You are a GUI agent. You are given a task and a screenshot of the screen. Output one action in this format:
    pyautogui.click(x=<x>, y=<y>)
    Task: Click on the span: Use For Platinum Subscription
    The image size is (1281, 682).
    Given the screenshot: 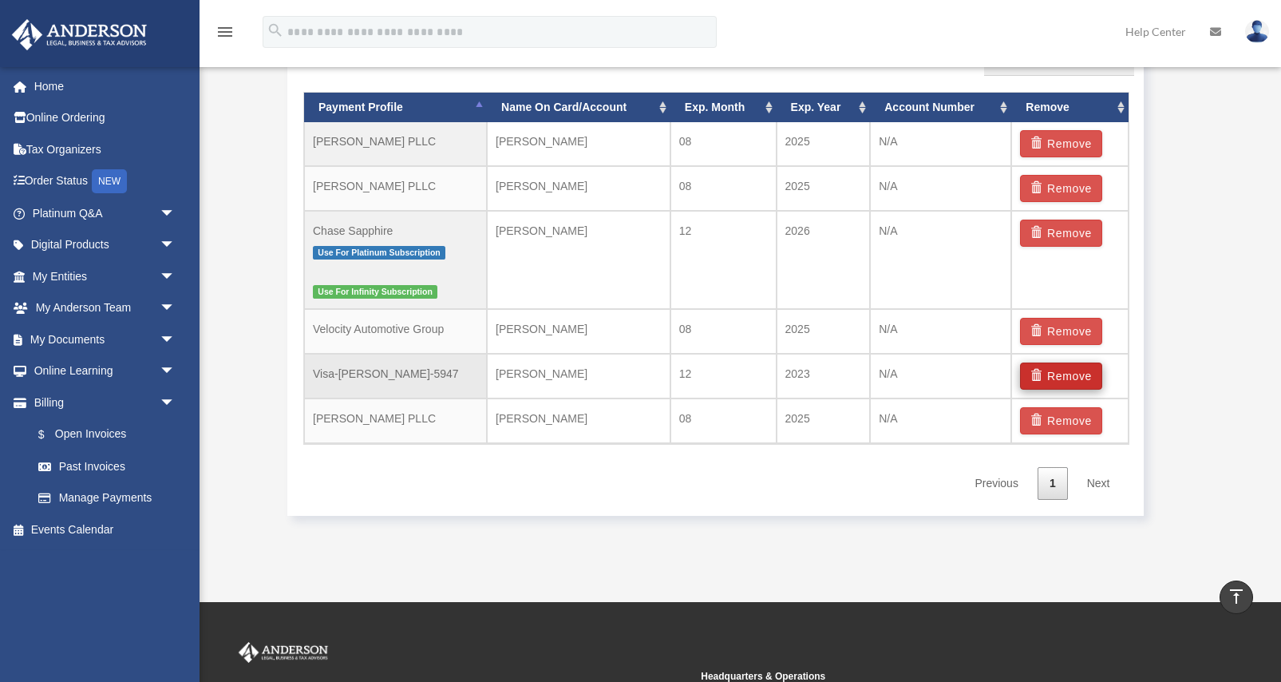 What is the action you would take?
    pyautogui.click(x=379, y=252)
    